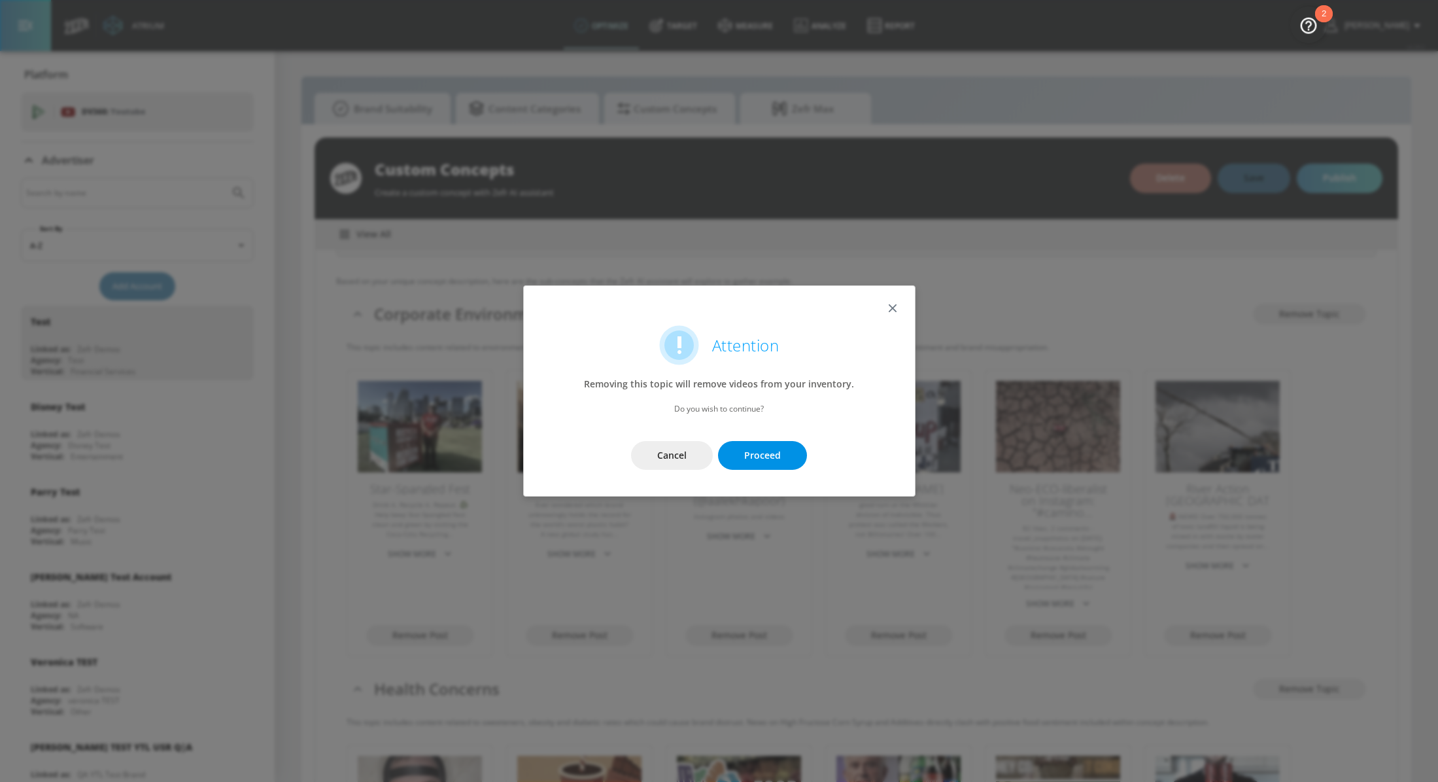 The image size is (1438, 782). What do you see at coordinates (672, 455) in the screenshot?
I see `button: Cancel` at bounding box center [672, 455].